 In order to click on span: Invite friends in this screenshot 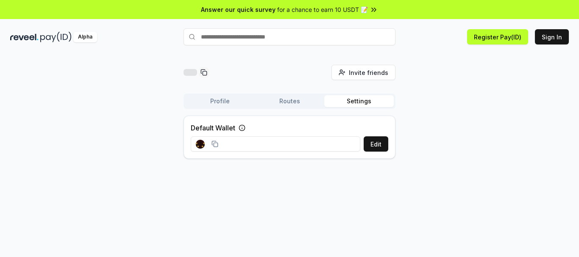, I will do `click(368, 72)`.